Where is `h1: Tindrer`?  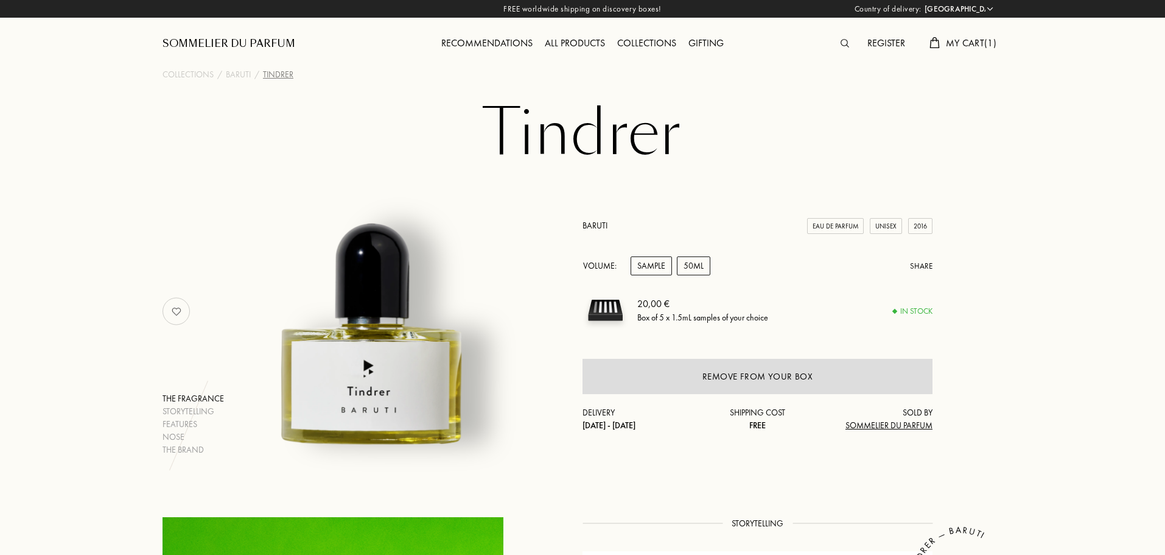
h1: Tindrer is located at coordinates (583, 133).